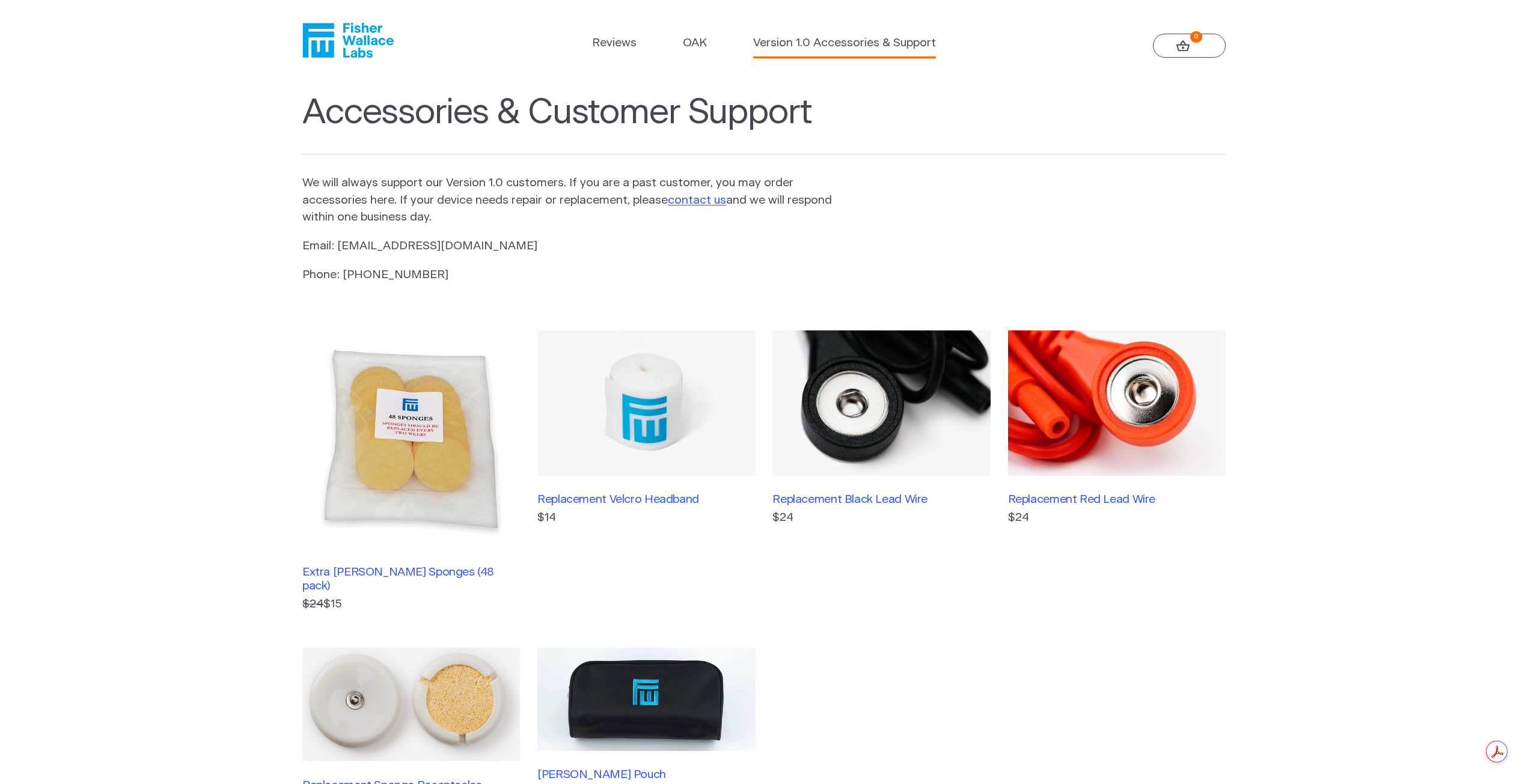 This screenshot has width=1528, height=784. What do you see at coordinates (844, 43) in the screenshot?
I see `a: Version 1.0 Accessories & Support` at bounding box center [844, 43].